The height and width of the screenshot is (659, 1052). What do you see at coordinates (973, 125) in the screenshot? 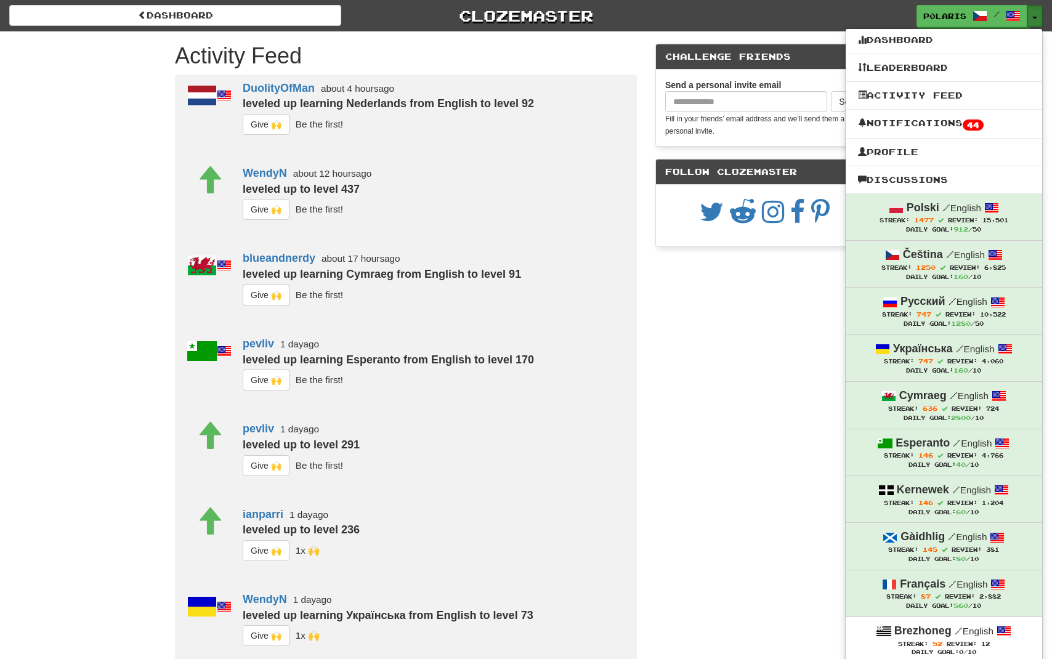
I see `span: 44` at bounding box center [973, 125].